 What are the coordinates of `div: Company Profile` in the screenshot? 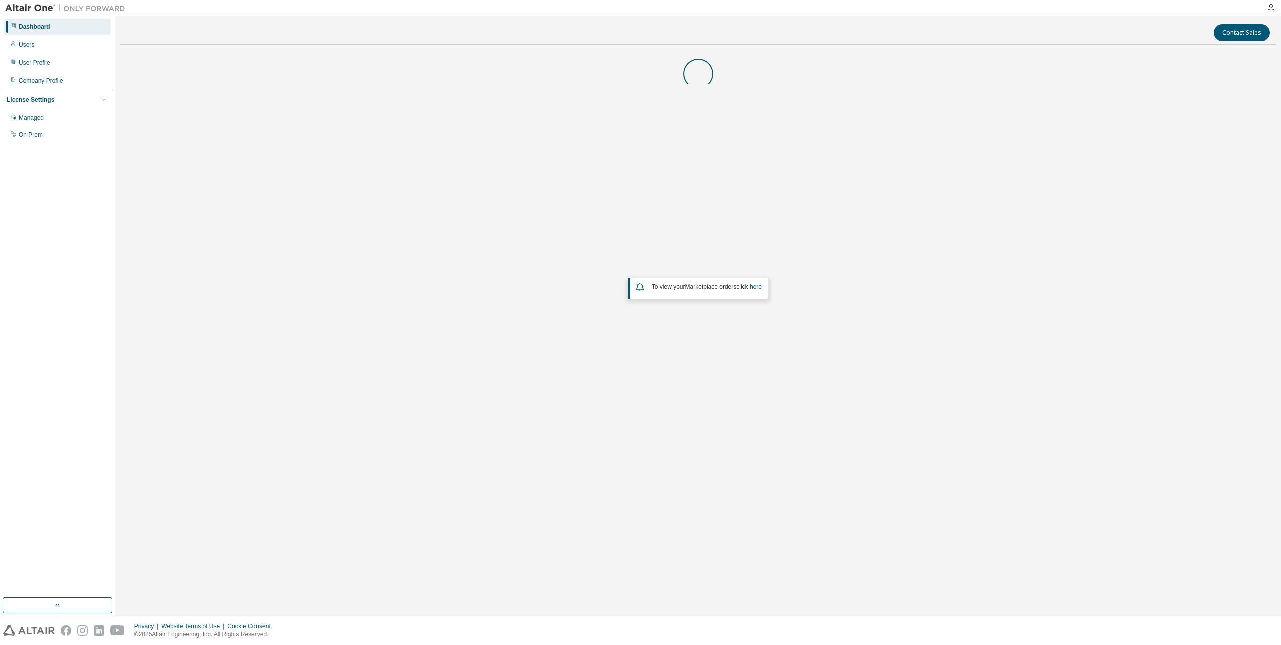 It's located at (41, 81).